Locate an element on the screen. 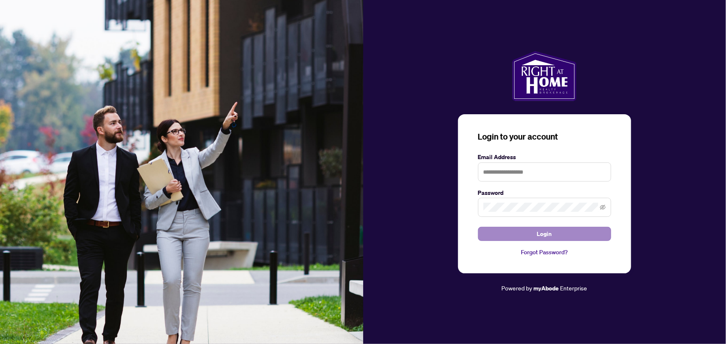 The image size is (726, 344). a: myAbode is located at coordinates (546, 289).